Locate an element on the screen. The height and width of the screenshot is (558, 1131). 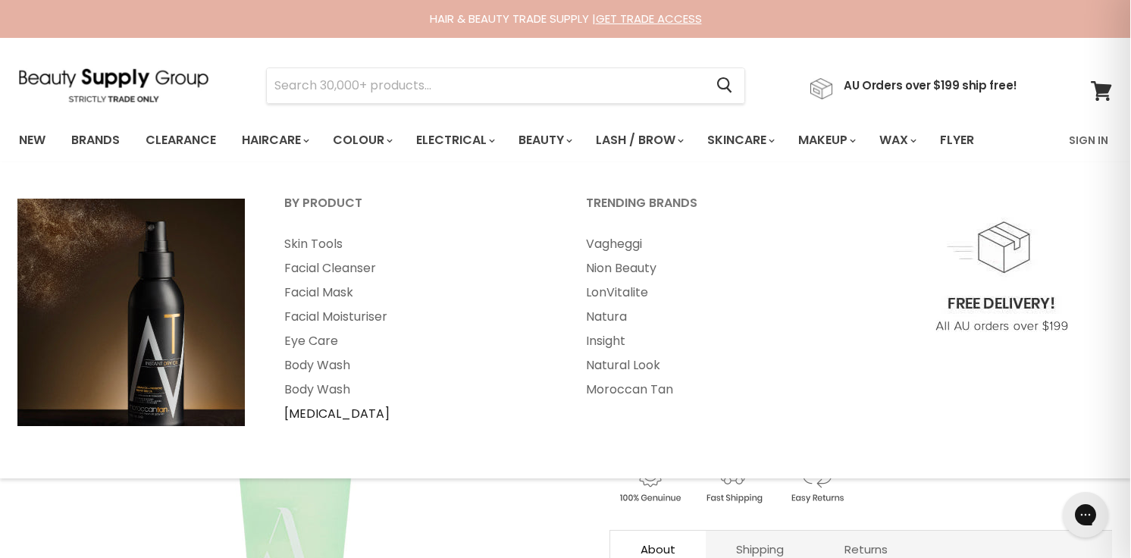
a: Wax is located at coordinates (897, 140).